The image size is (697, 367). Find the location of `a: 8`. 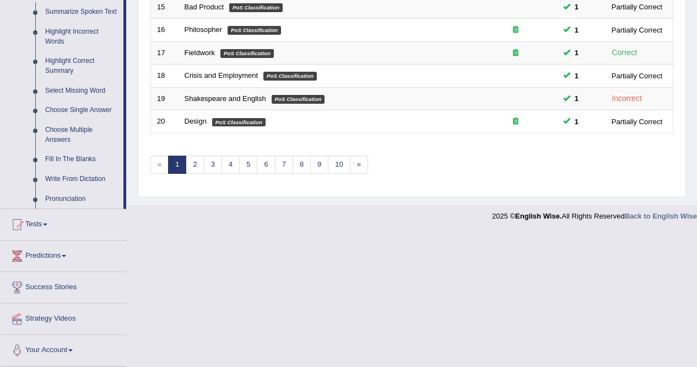

a: 8 is located at coordinates (302, 164).